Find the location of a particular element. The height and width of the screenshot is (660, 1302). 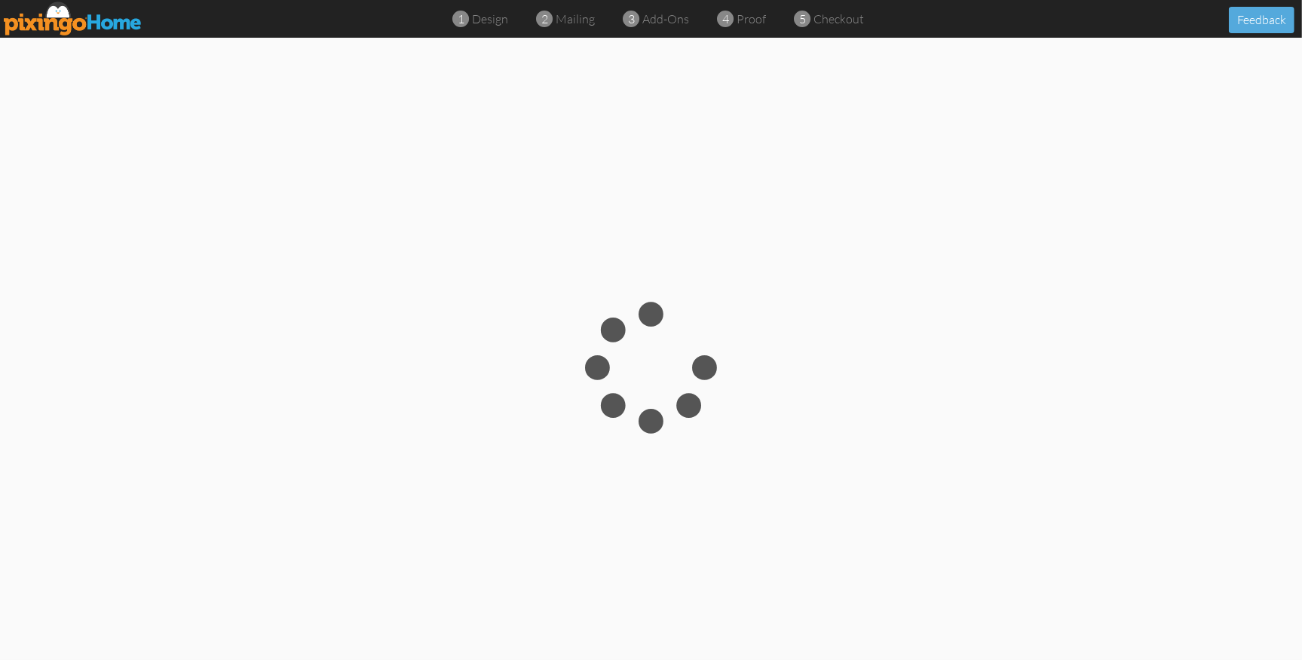

span: 2 is located at coordinates (544, 19).